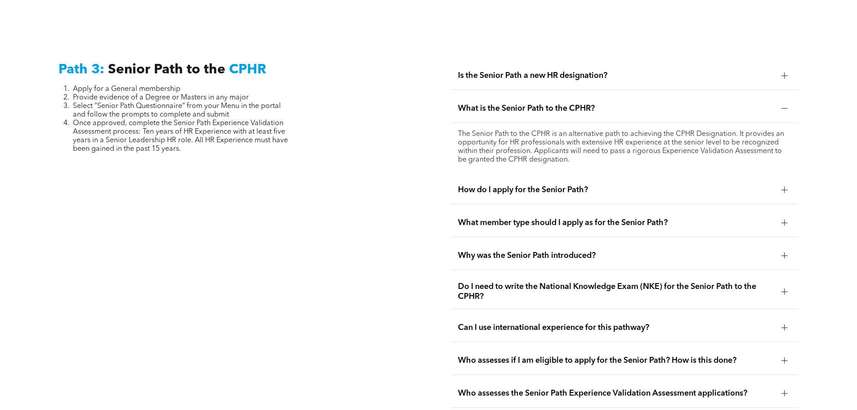 This screenshot has width=857, height=410. I want to click on span: Can I use international experience for this pathway?, so click(616, 328).